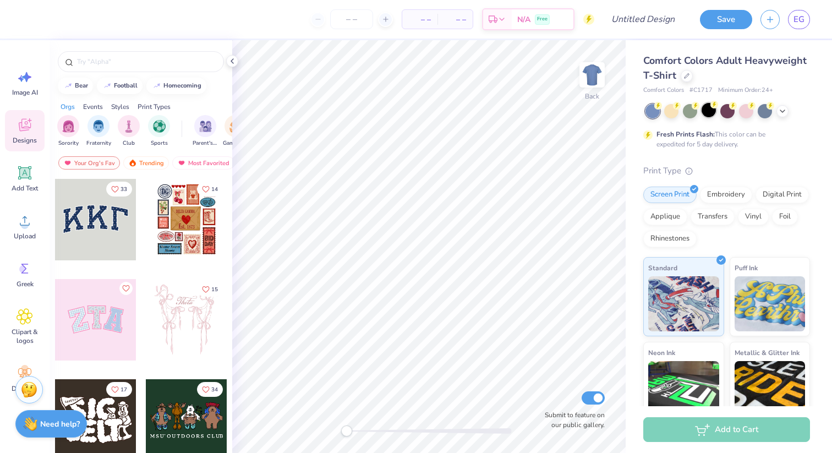 This screenshot has width=832, height=453. I want to click on span: 14, so click(215, 189).